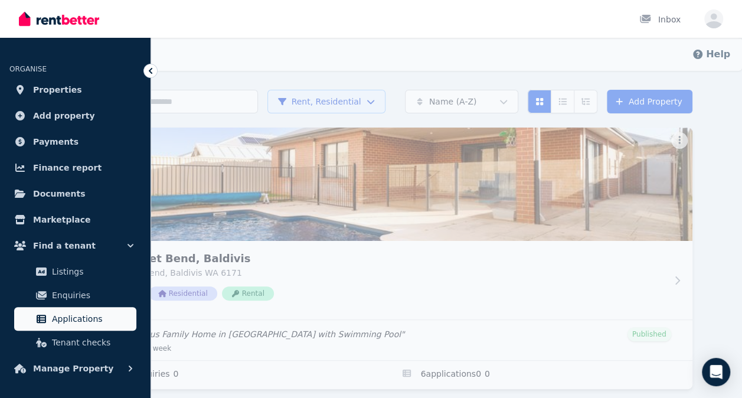 The image size is (742, 398). Describe the element at coordinates (28, 69) in the screenshot. I see `span: ORGANISE` at that location.